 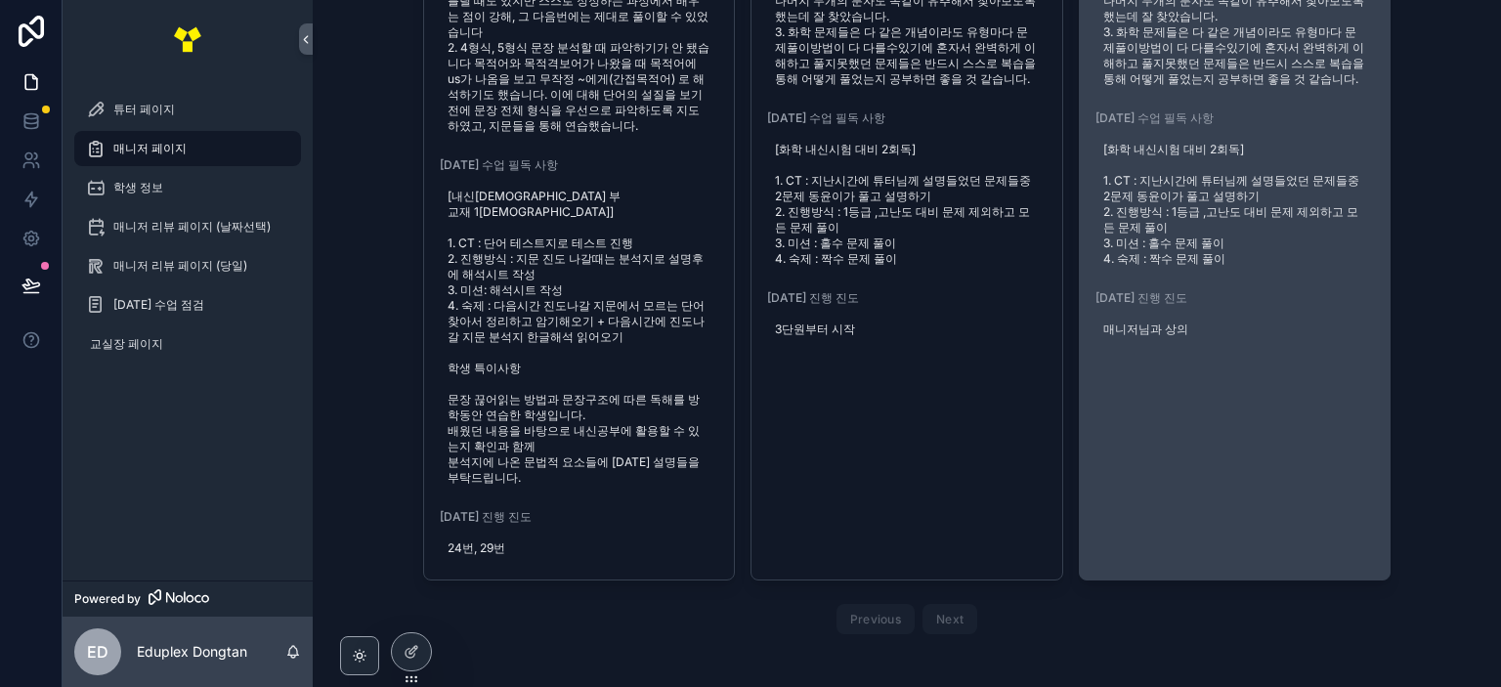 I want to click on span: 튜터 페이지, so click(x=144, y=109).